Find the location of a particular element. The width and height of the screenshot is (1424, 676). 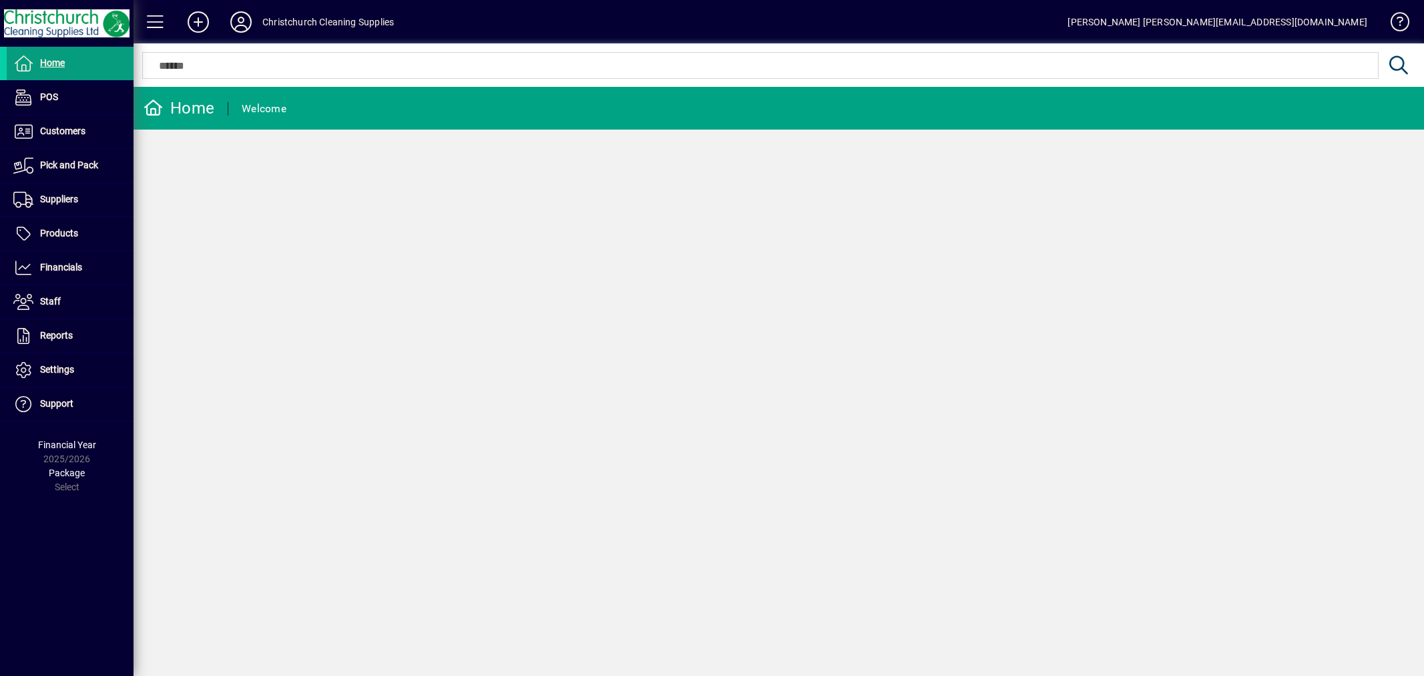

span: POS is located at coordinates (49, 97).